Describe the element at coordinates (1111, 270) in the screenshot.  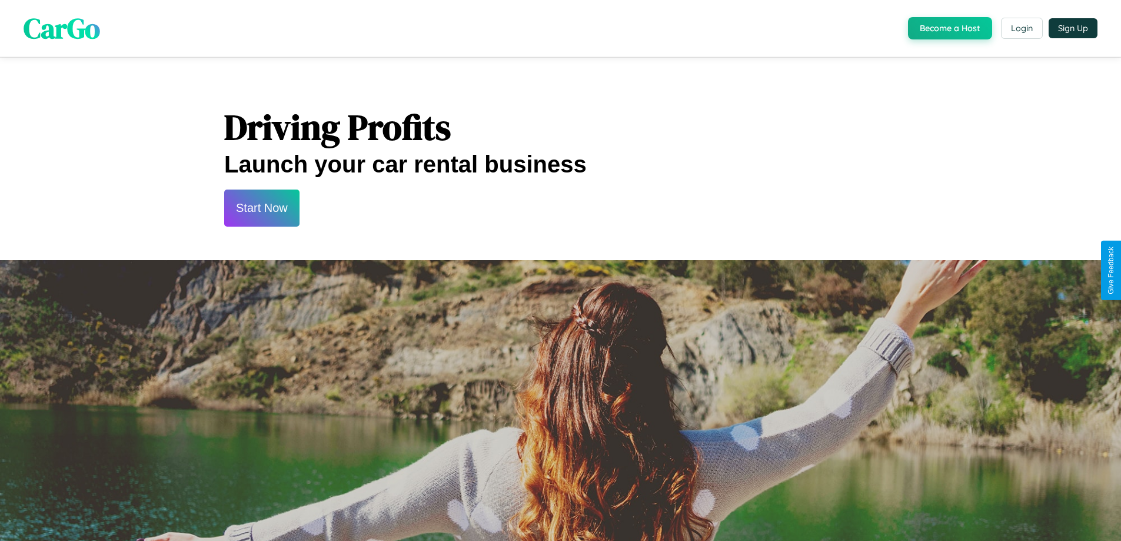
I see `div: Give Feedback` at that location.